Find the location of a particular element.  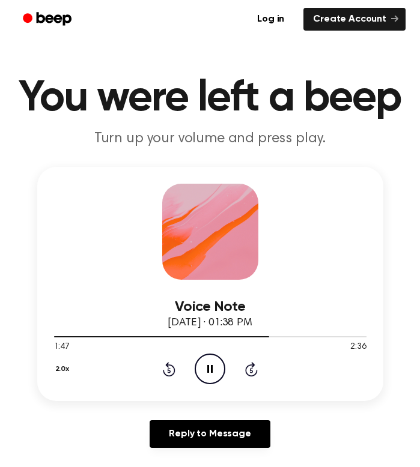

a: Create Account is located at coordinates (354, 19).